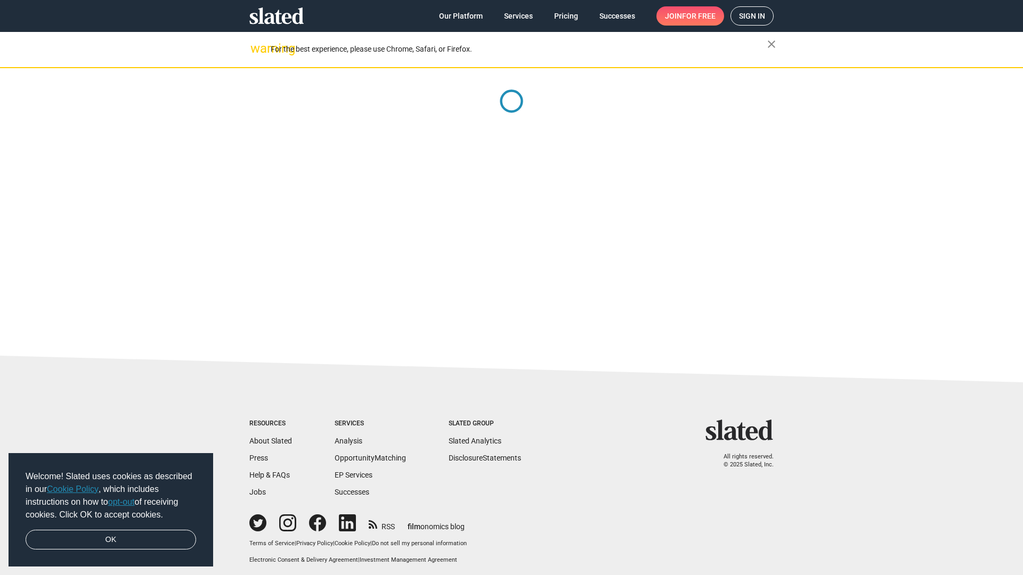  What do you see at coordinates (382, 524) in the screenshot?
I see `a: RSS` at bounding box center [382, 524].